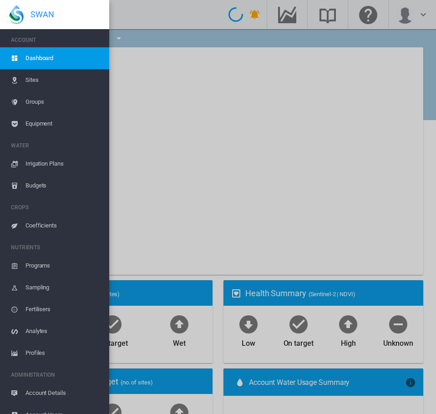  Describe the element at coordinates (64, 58) in the screenshot. I see `span: Dashboard` at that location.